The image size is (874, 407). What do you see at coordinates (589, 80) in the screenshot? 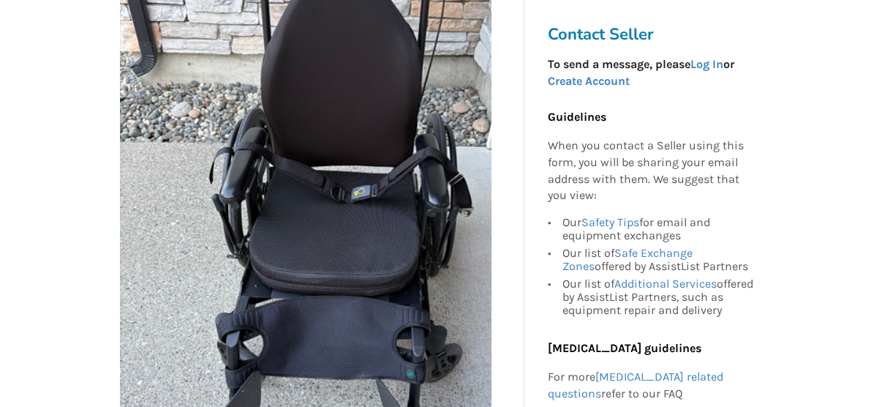
I see `a: Create Account` at bounding box center [589, 80].